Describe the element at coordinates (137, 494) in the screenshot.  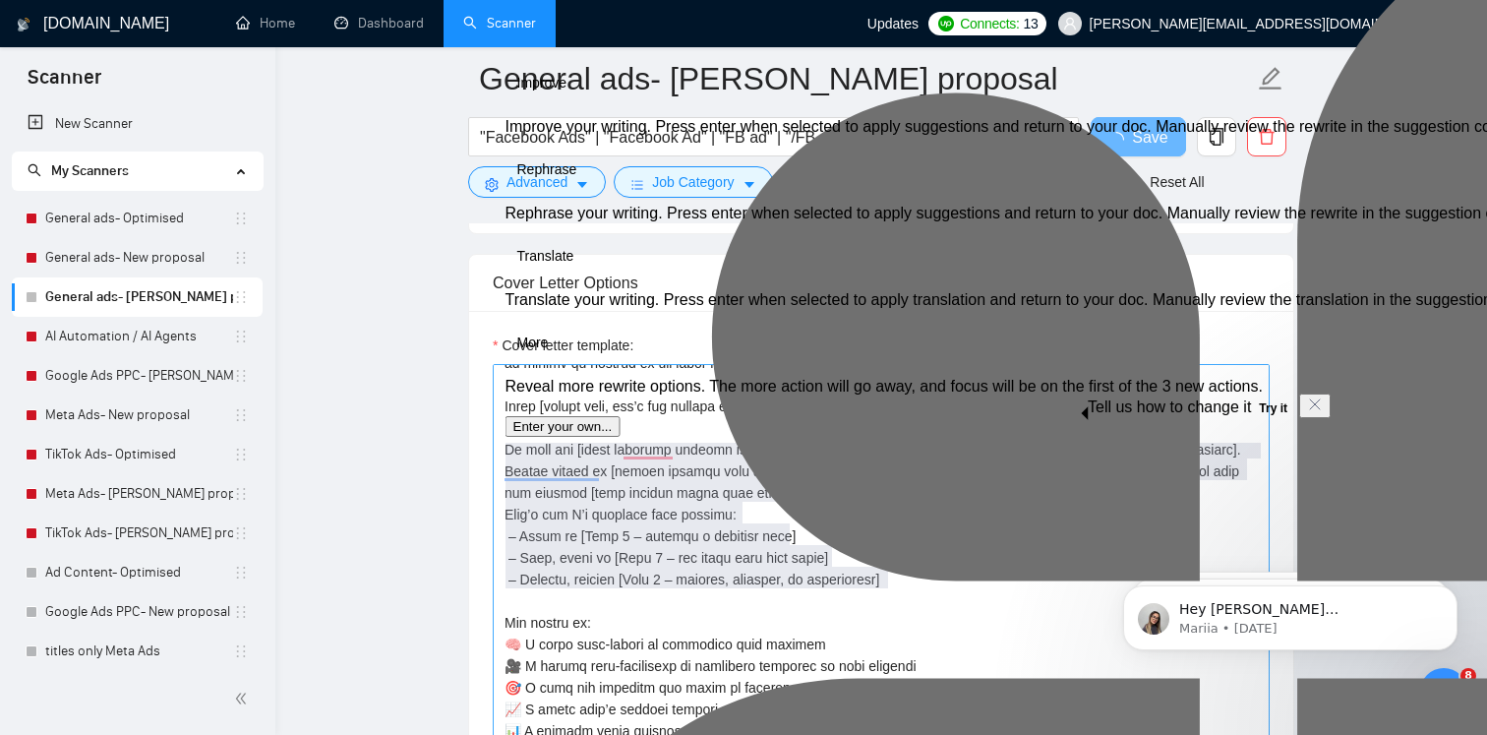
I see `li: Meta Ads- Viktor proposal` at that location.